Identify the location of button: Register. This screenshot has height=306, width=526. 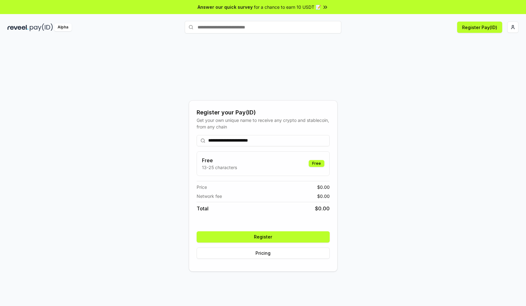
(263, 237).